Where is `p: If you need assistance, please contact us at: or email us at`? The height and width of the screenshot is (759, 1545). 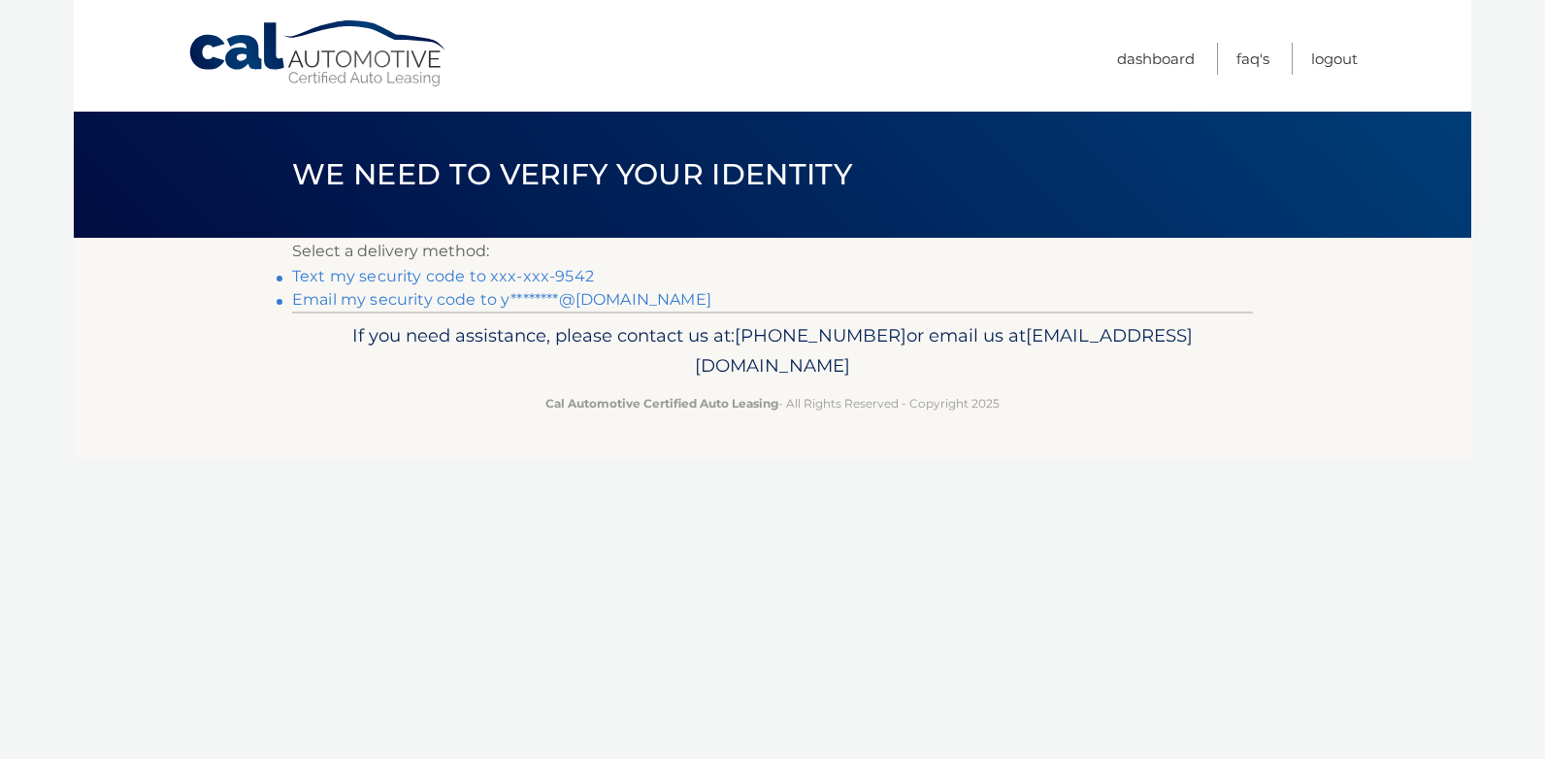
p: If you need assistance, please contact us at: or email us at is located at coordinates (772, 351).